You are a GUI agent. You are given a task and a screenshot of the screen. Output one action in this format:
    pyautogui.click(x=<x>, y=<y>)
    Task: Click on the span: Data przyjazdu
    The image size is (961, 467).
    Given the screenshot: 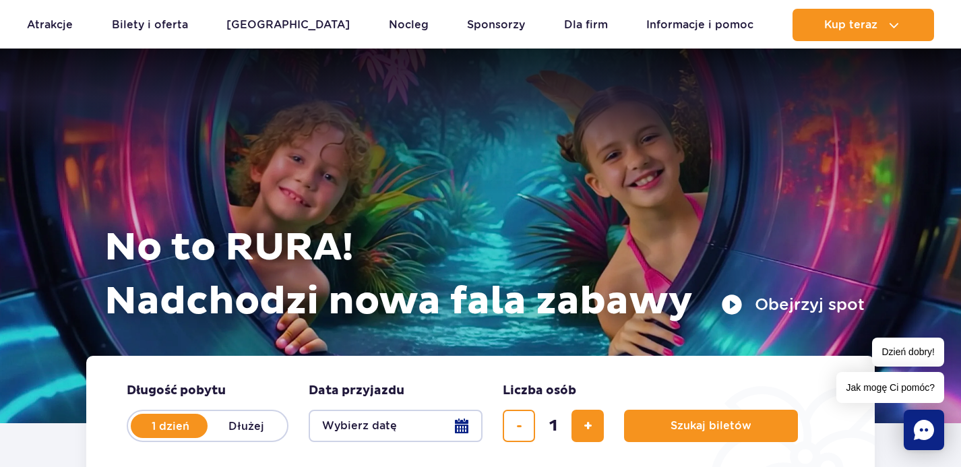 What is the action you would take?
    pyautogui.click(x=357, y=391)
    